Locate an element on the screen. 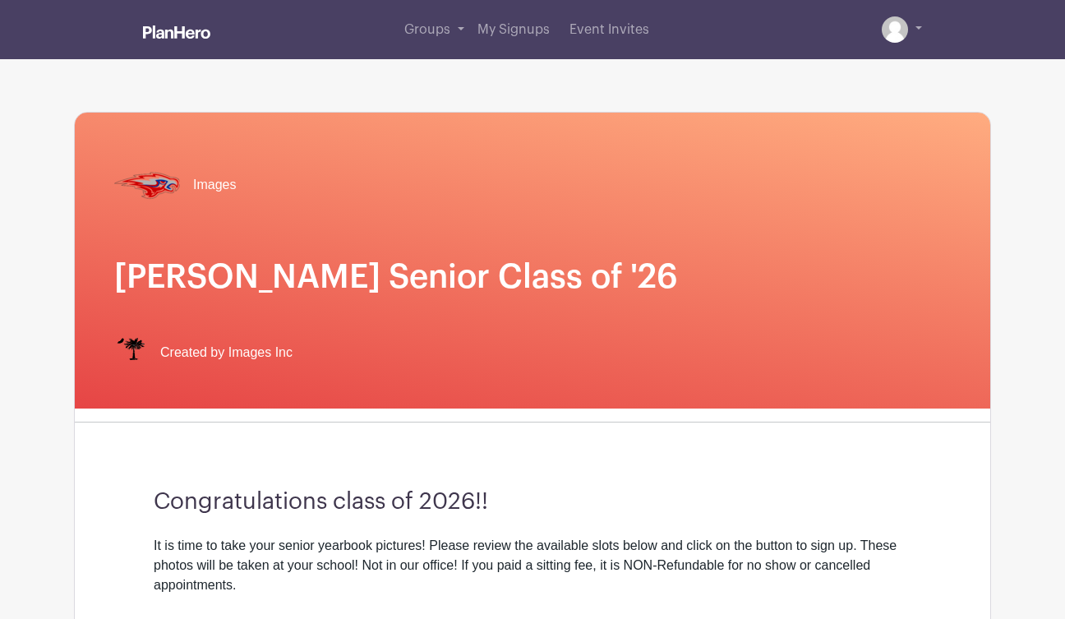 The image size is (1065, 619). img: hammond%20transp.%20(1).png is located at coordinates (147, 185).